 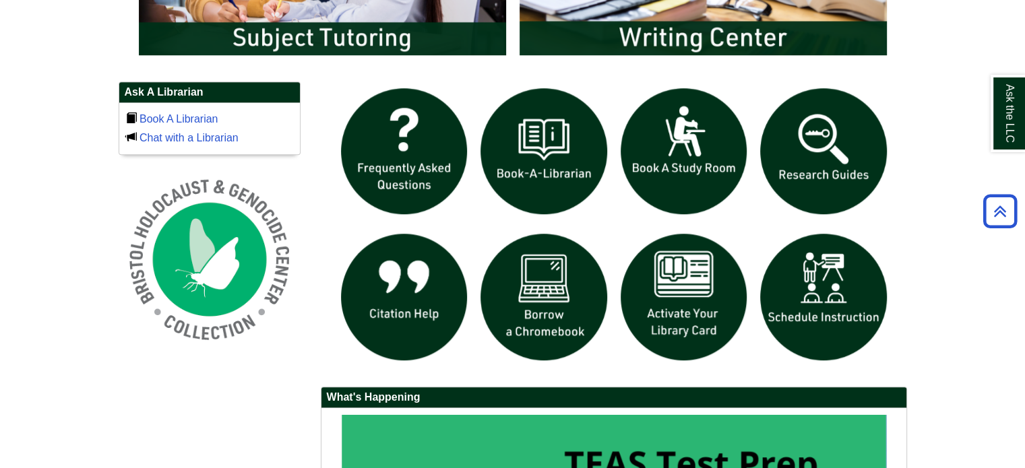 I want to click on img: For faculty. Schedule Library Instruction icon links to form., so click(x=823, y=297).